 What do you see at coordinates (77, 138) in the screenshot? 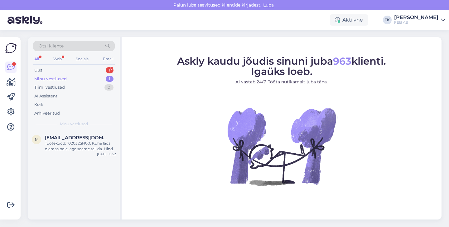
I see `span: maarikamorel@gmail.com` at bounding box center [77, 138].